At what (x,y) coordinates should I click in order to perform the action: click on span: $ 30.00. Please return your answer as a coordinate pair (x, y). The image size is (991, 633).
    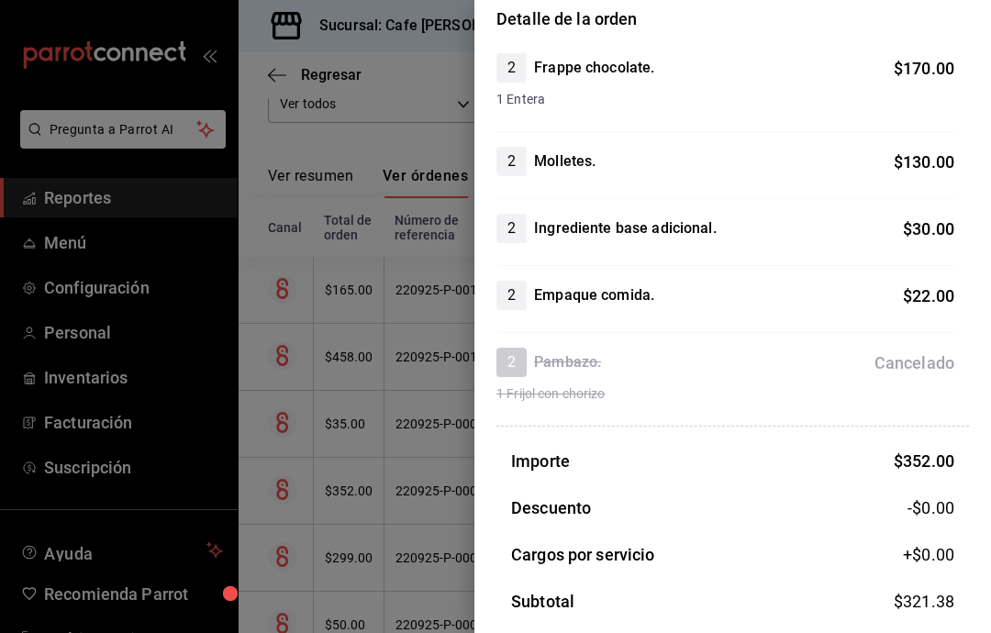
    Looking at the image, I should click on (929, 228).